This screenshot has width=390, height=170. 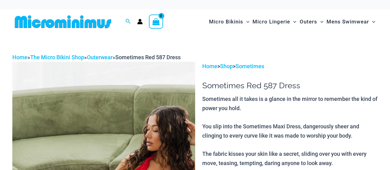 What do you see at coordinates (148, 57) in the screenshot?
I see `span: Sometimes Red 587 Dress` at bounding box center [148, 57].